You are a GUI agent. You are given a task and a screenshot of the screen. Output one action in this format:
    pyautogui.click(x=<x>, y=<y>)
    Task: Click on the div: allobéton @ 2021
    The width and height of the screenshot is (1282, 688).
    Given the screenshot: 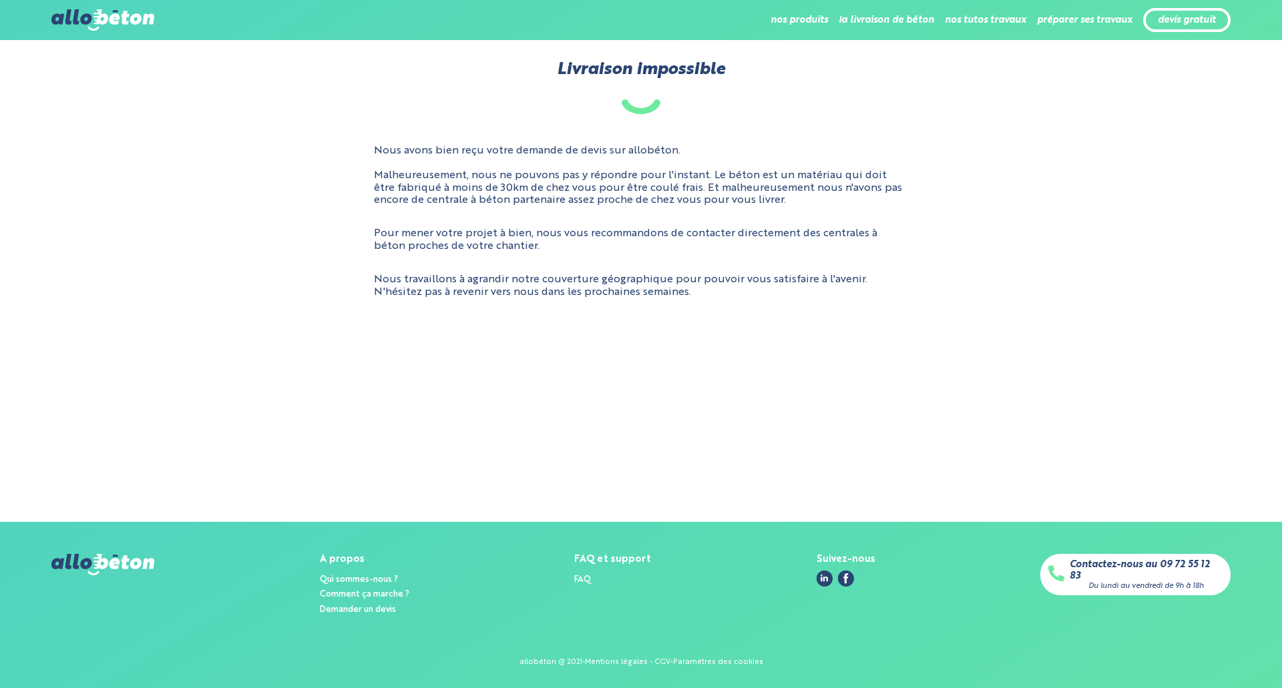 What is the action you would take?
    pyautogui.click(x=551, y=662)
    